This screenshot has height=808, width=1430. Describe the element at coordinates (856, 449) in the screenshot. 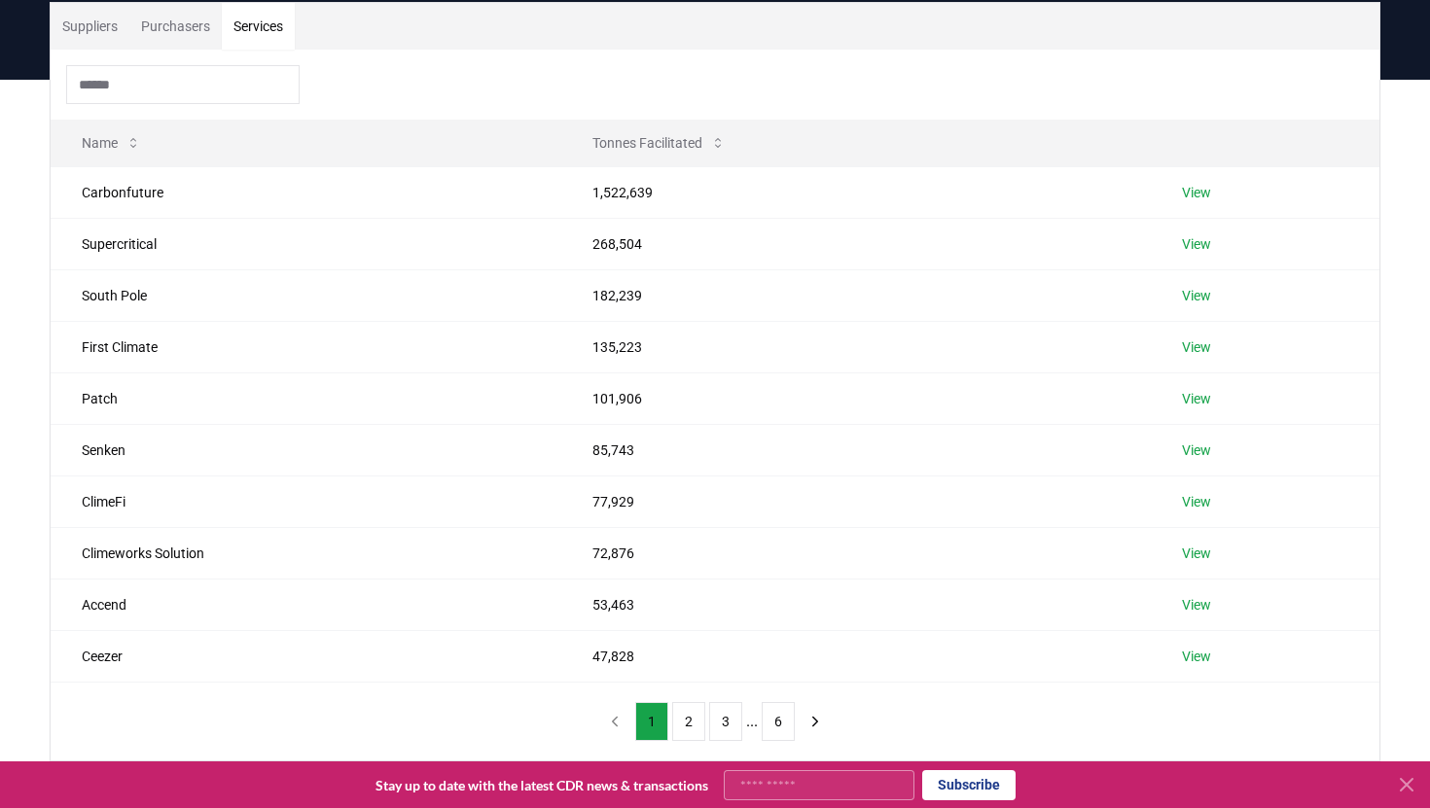

I see `td: 85,743` at that location.